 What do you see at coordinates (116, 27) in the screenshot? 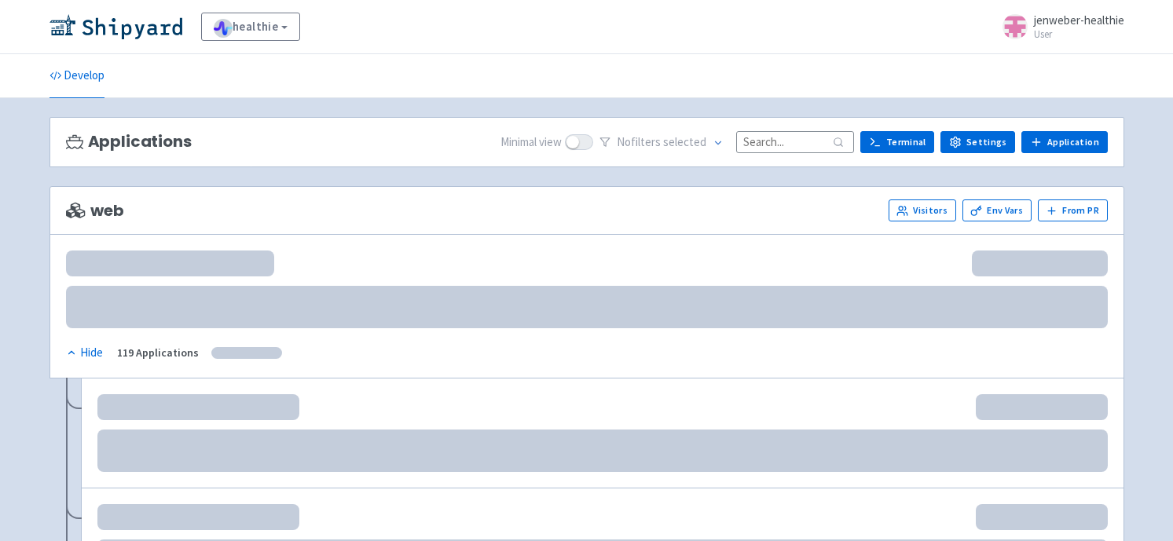
I see `img: Shipyard logo` at bounding box center [116, 27].